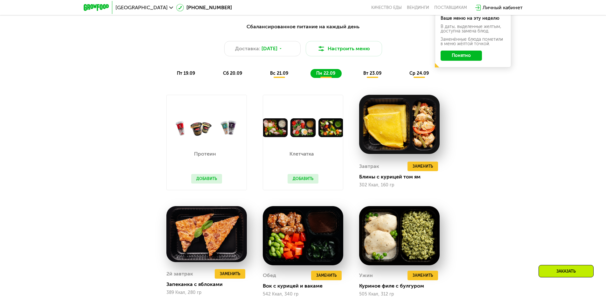 This screenshot has width=606, height=299. Describe the element at coordinates (369, 166) in the screenshot. I see `div: Завтрак` at that location.